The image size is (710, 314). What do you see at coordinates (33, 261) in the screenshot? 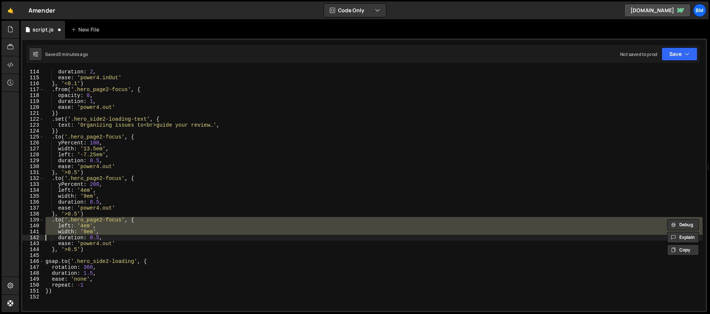
I see `div: 146` at bounding box center [33, 261].